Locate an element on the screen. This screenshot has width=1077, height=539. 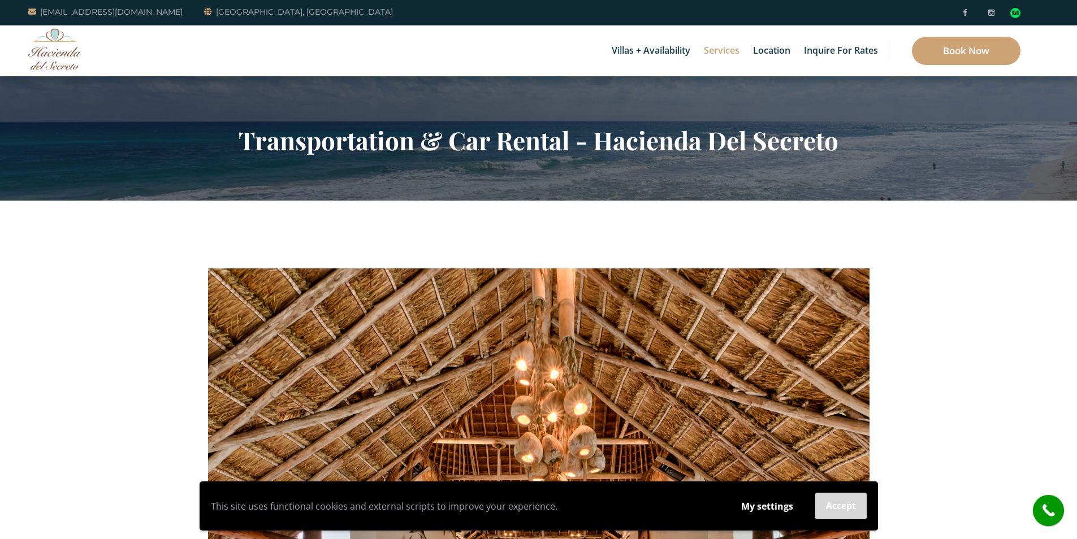
i: call is located at coordinates (1048, 510).